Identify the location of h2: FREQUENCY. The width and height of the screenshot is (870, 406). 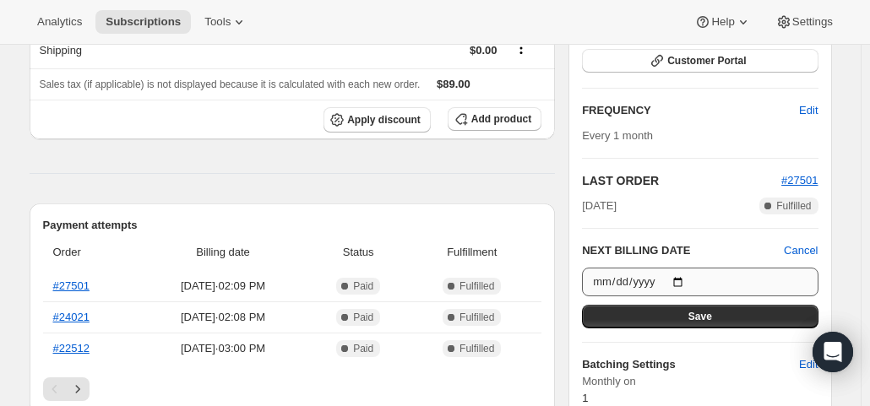
(690, 111).